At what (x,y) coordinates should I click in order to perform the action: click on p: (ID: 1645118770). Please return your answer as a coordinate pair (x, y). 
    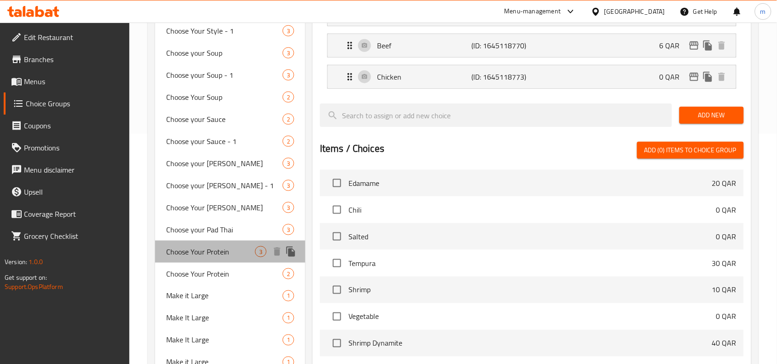
    Looking at the image, I should click on (502, 46).